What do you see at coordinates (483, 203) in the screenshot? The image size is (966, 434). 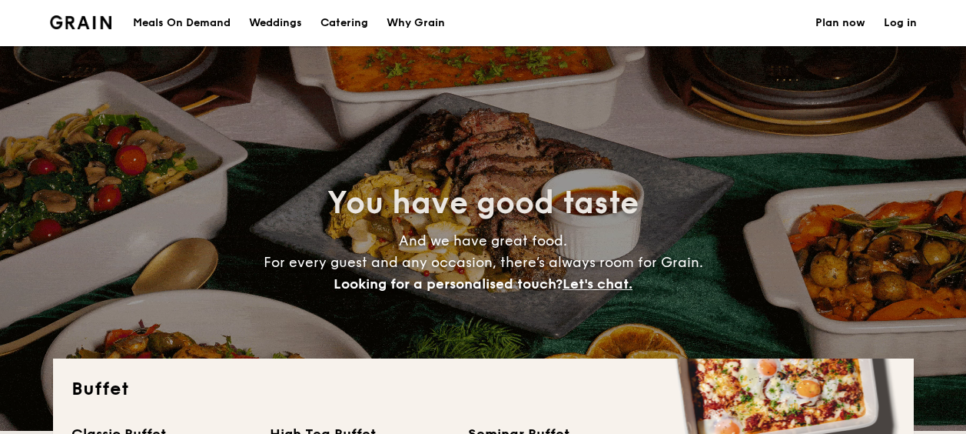 I see `span: You have good taste` at bounding box center [483, 203].